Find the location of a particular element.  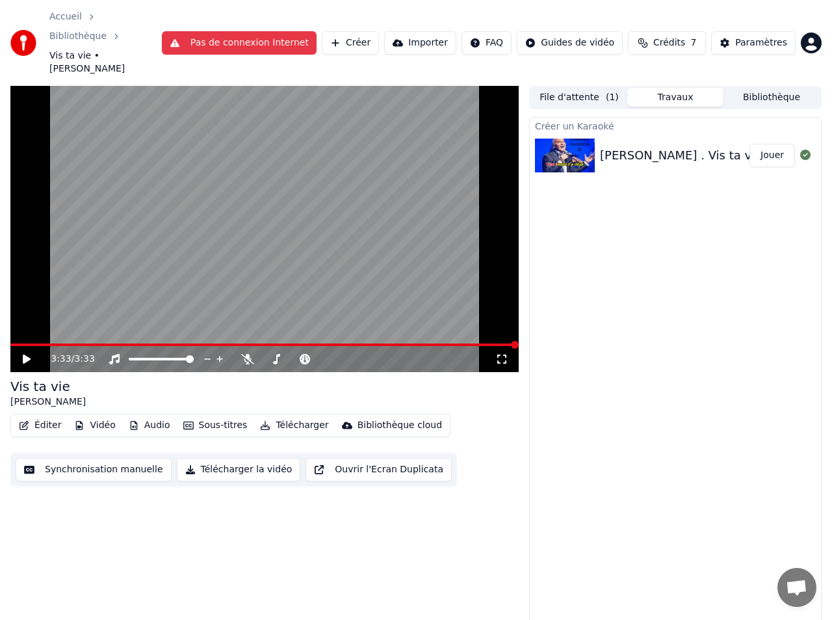

button: Jouer is located at coordinates (772, 155).